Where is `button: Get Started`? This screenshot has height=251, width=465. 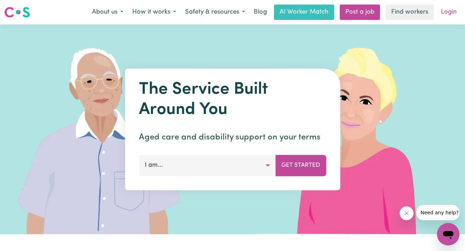 button: Get Started is located at coordinates (301, 166).